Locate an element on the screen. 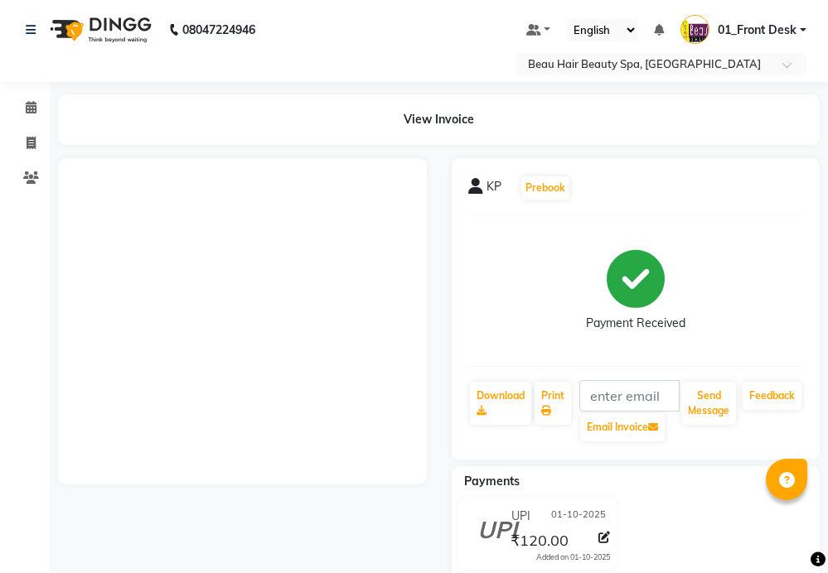  button: Prebook is located at coordinates (545, 188).